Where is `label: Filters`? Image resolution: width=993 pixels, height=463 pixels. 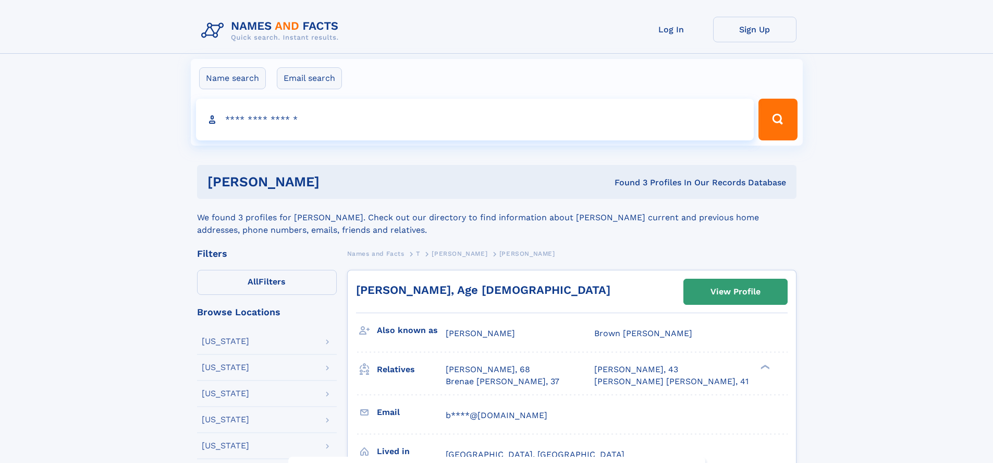 label: Filters is located at coordinates (267, 282).